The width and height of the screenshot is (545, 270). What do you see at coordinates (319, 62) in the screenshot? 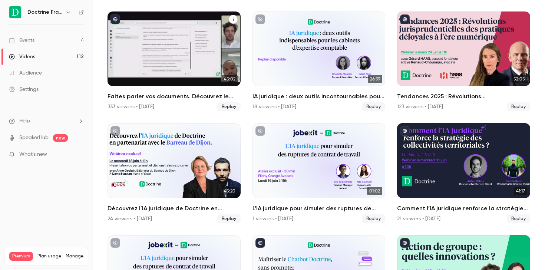
I see `li: IA juridique : deux outils incontournables pour les cabinets d’expertise comptable` at bounding box center [319, 62].